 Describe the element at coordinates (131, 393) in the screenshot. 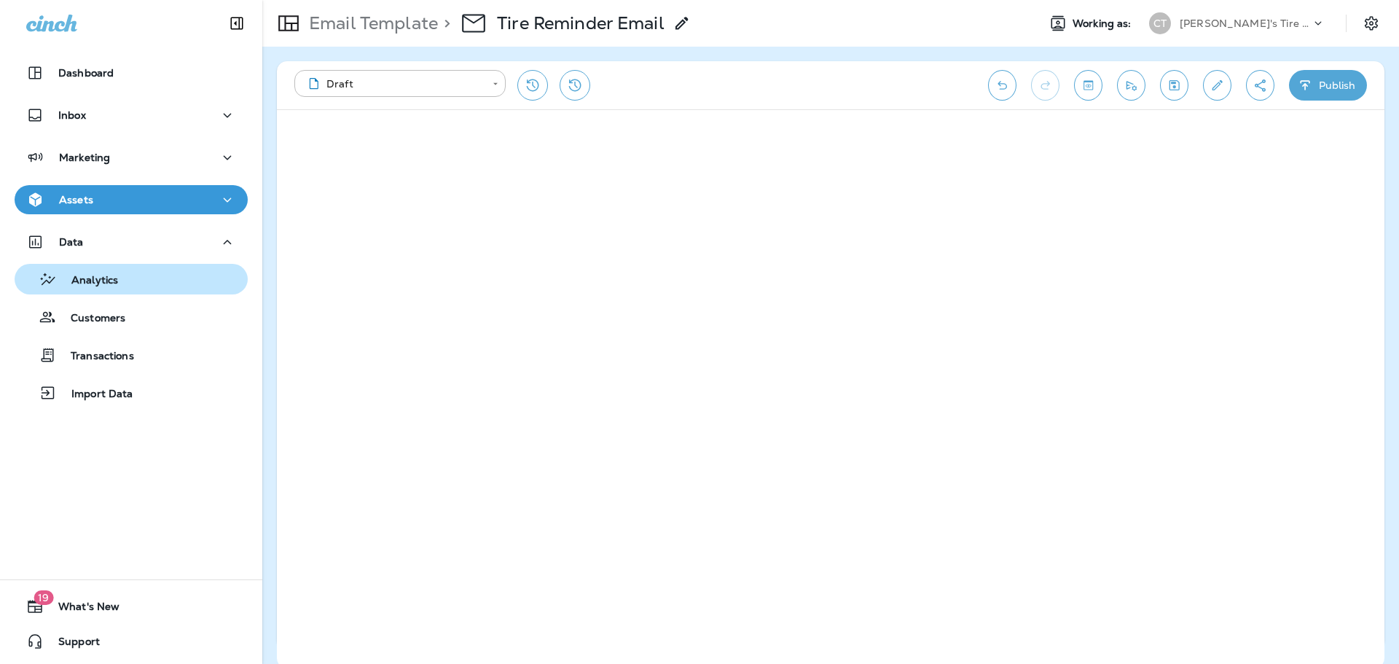

I see `button: Import Data` at that location.